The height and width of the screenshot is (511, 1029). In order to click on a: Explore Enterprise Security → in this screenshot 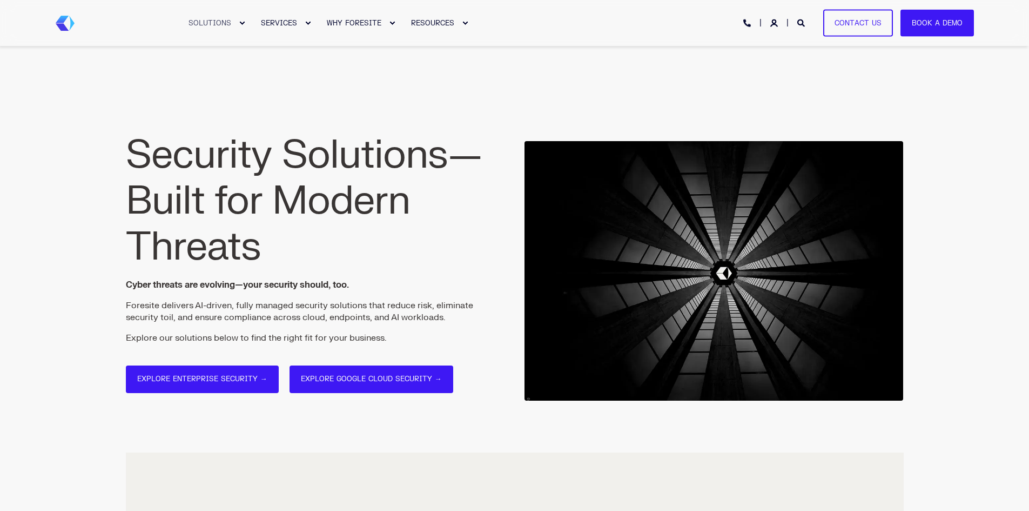, I will do `click(202, 379)`.